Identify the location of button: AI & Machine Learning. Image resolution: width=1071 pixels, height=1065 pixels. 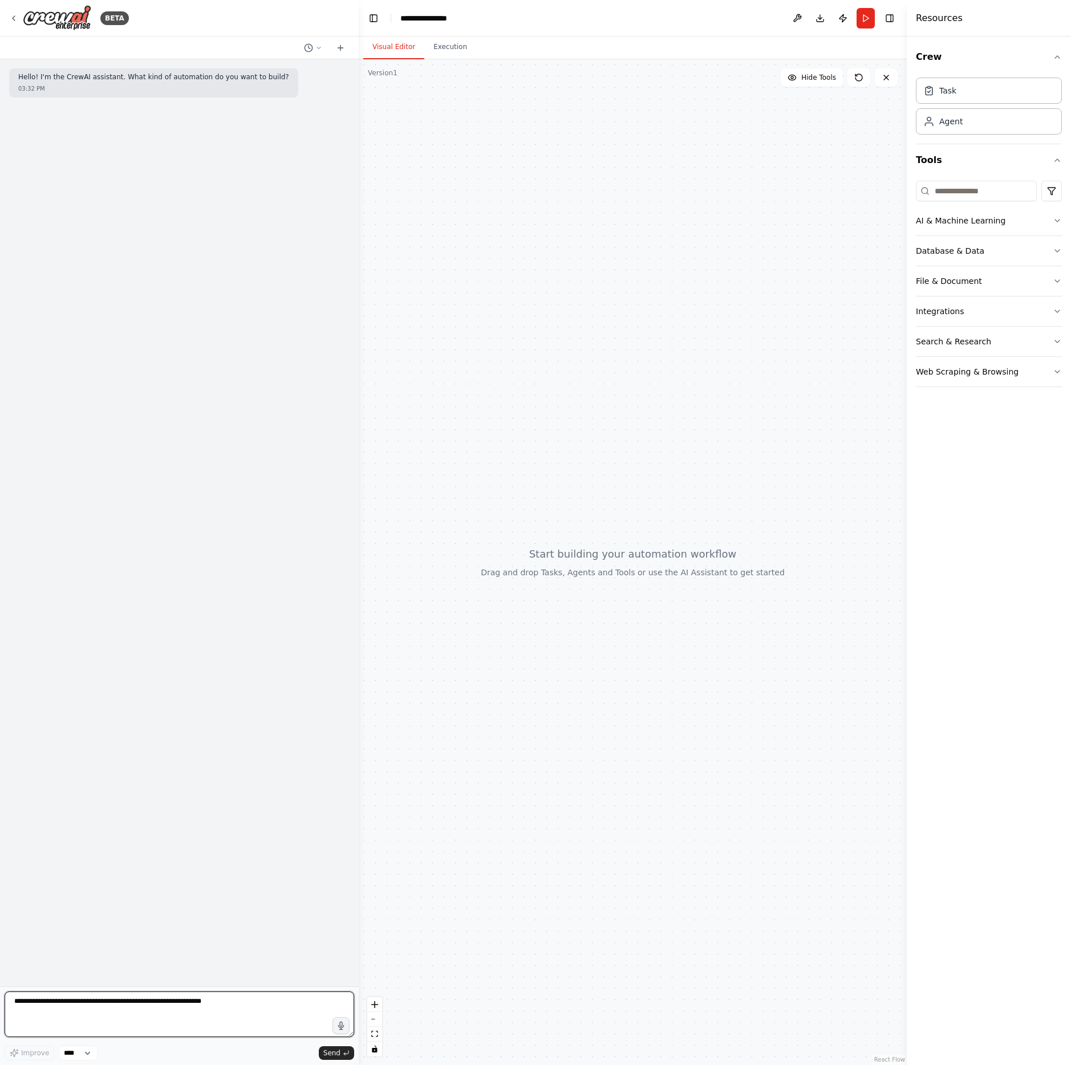
(989, 221).